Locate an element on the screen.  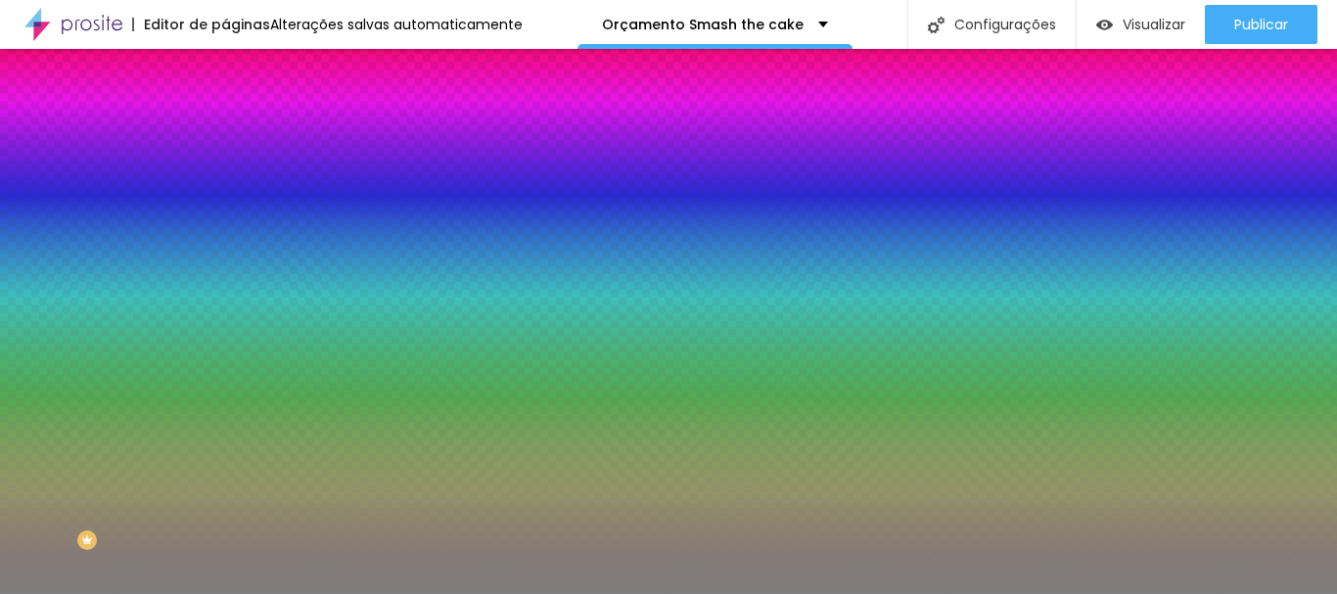
font: Orçamento Smash the cake is located at coordinates (703, 24).